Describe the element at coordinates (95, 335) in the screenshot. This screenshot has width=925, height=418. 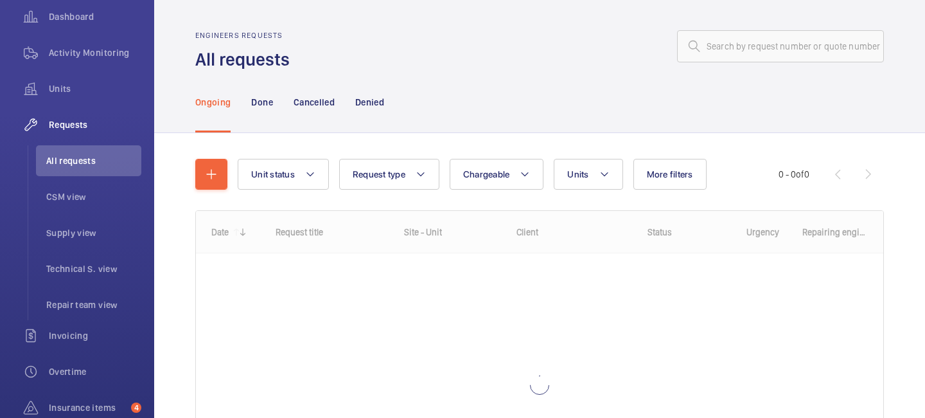
I see `span: Invoicing` at that location.